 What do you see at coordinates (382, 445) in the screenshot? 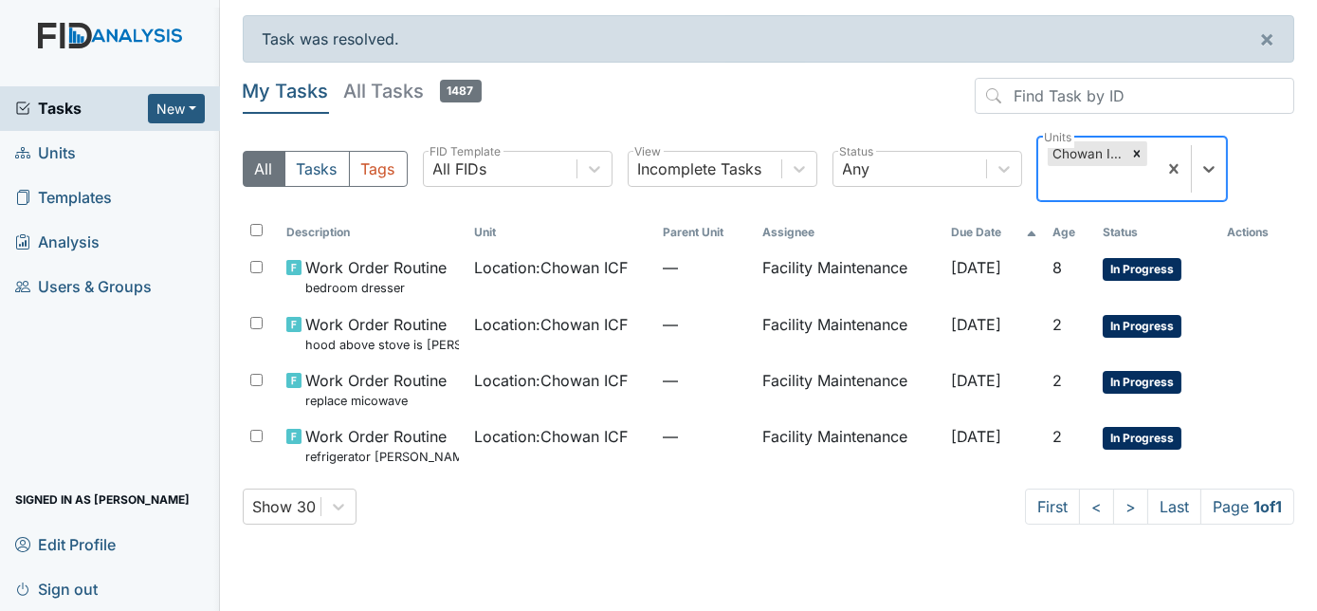
I see `span: Work Order Routine refrigerator rusty` at bounding box center [382, 445].